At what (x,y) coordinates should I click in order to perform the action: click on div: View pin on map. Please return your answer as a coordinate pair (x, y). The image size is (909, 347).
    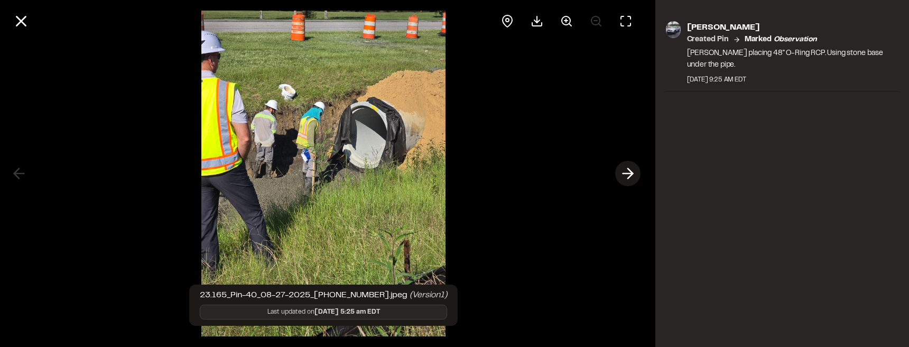
    Looking at the image, I should click on (507, 21).